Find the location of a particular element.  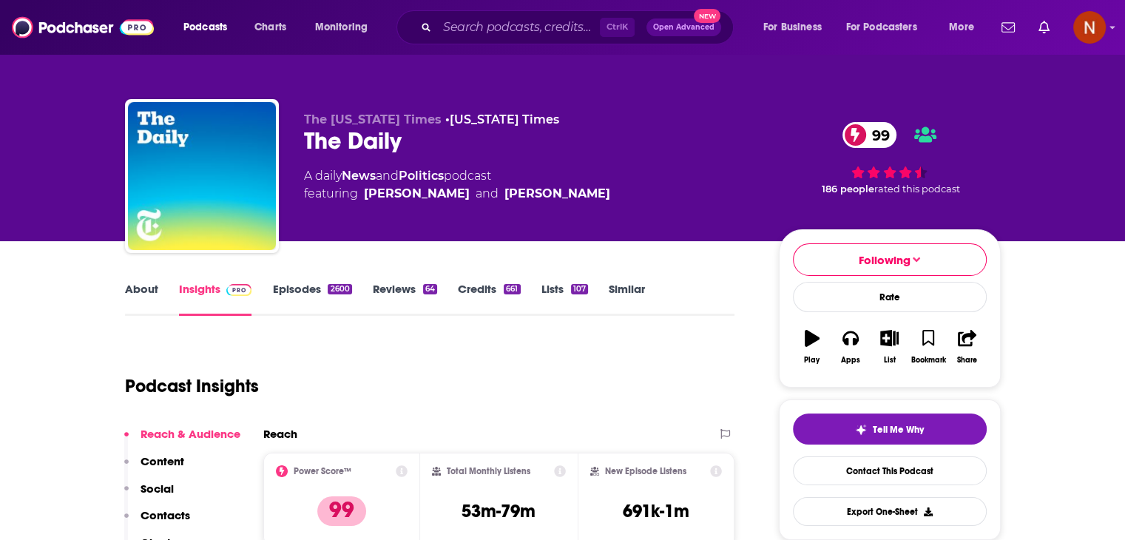

div: Rate is located at coordinates (890, 297).